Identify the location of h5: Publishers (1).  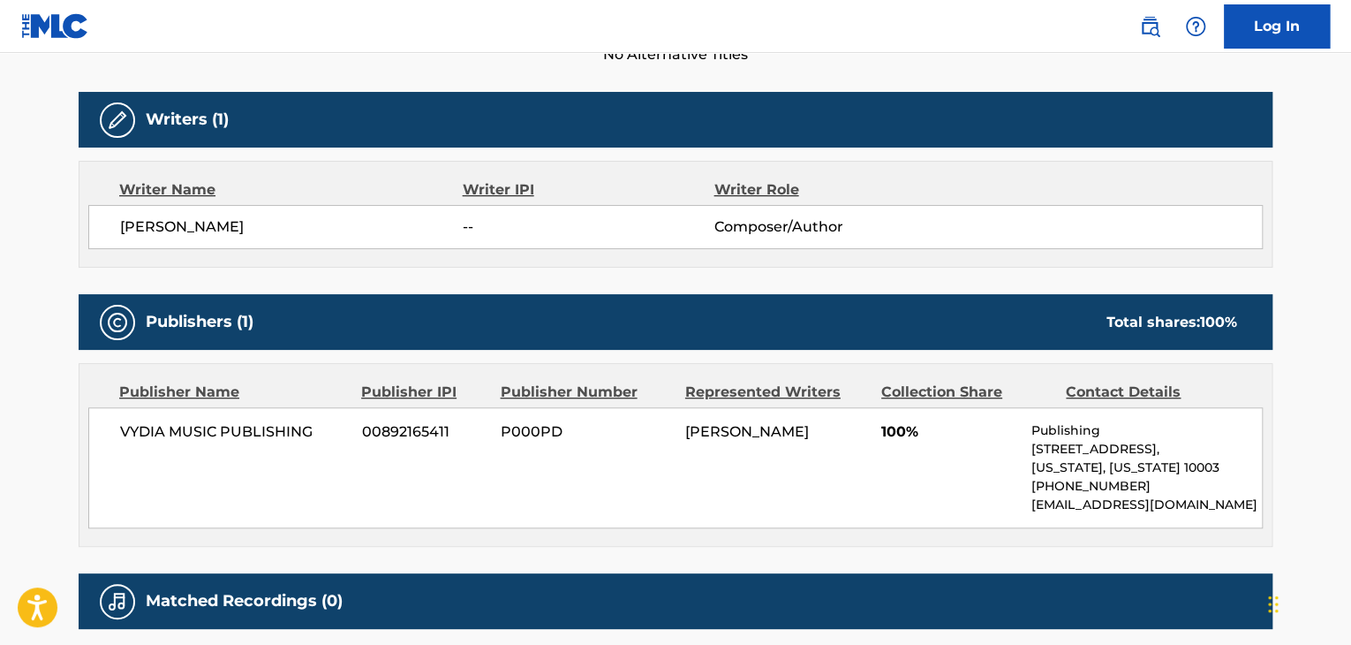
(200, 321).